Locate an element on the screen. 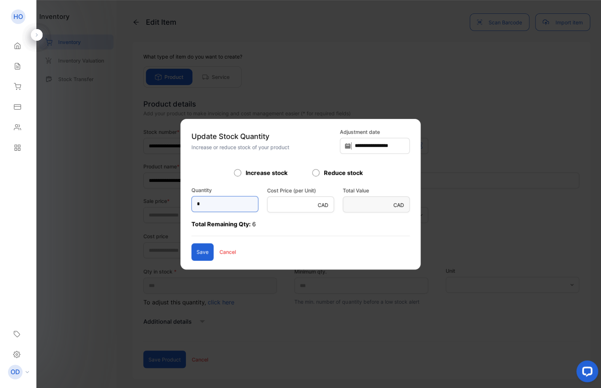 Image resolution: width=601 pixels, height=388 pixels. label: Total Value is located at coordinates (376, 190).